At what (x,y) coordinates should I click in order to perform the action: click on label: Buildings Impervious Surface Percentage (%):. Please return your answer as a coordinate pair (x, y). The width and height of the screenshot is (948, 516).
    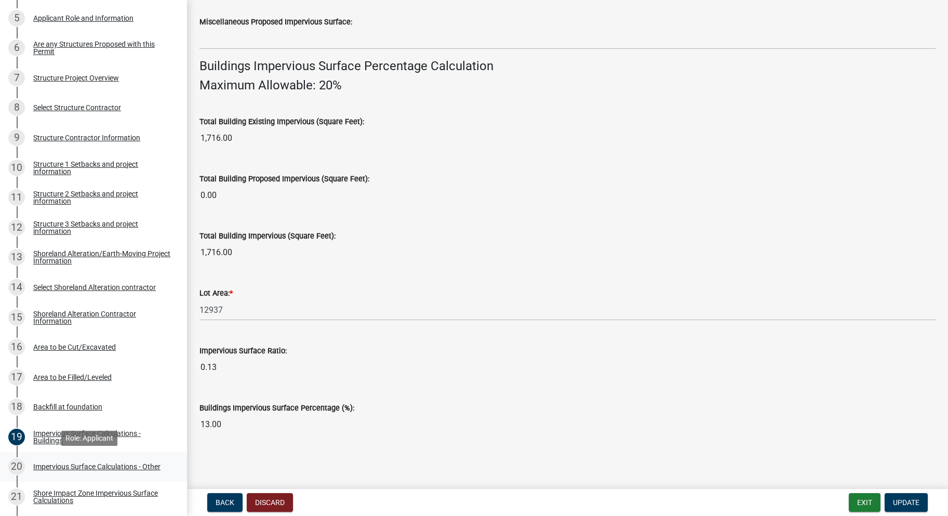
    Looking at the image, I should click on (277, 408).